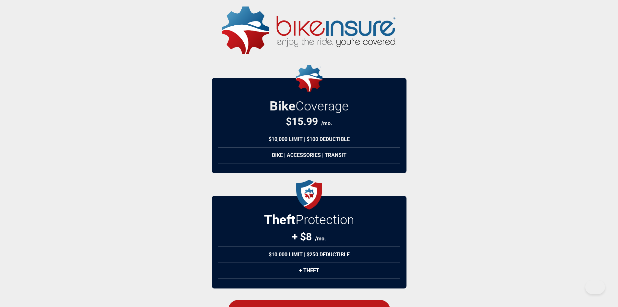  What do you see at coordinates (309, 219) in the screenshot?
I see `h2: Protection` at bounding box center [309, 219].